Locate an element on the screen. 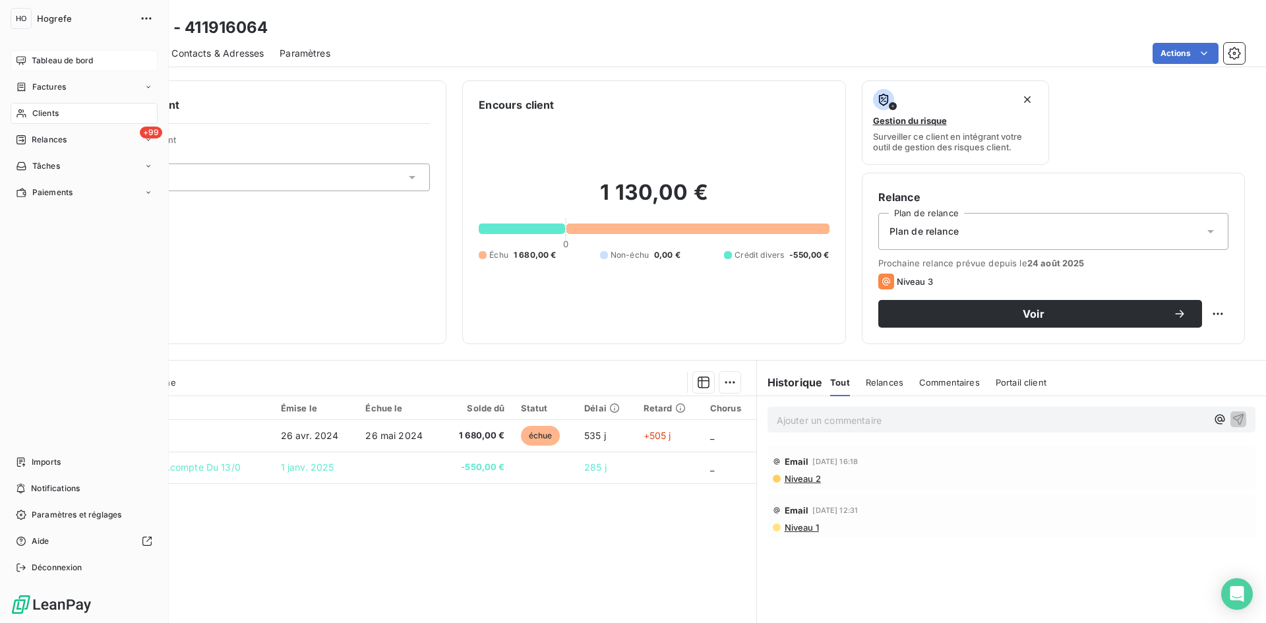  span: Gestion du risque is located at coordinates (910, 121).